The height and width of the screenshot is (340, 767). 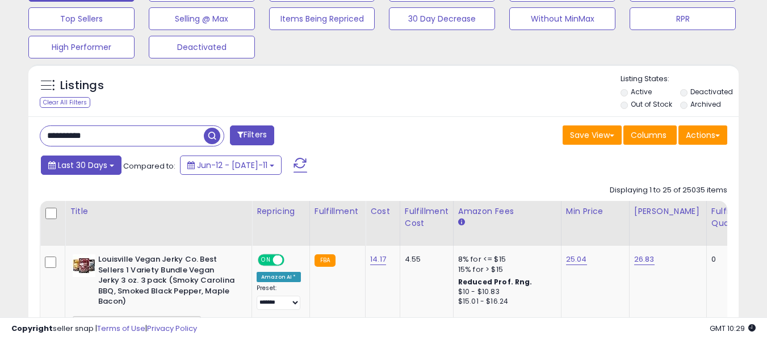 I want to click on div: $10 - $10.83, so click(x=505, y=292).